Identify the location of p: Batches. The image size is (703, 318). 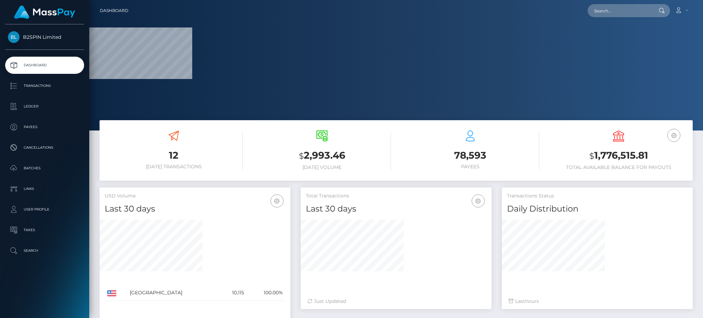
(45, 168).